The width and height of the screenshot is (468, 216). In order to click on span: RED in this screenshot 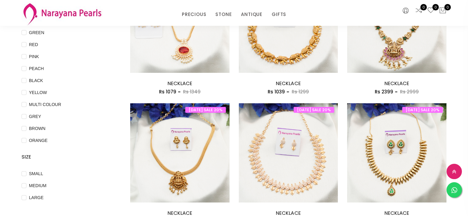, I will do `click(34, 45)`.